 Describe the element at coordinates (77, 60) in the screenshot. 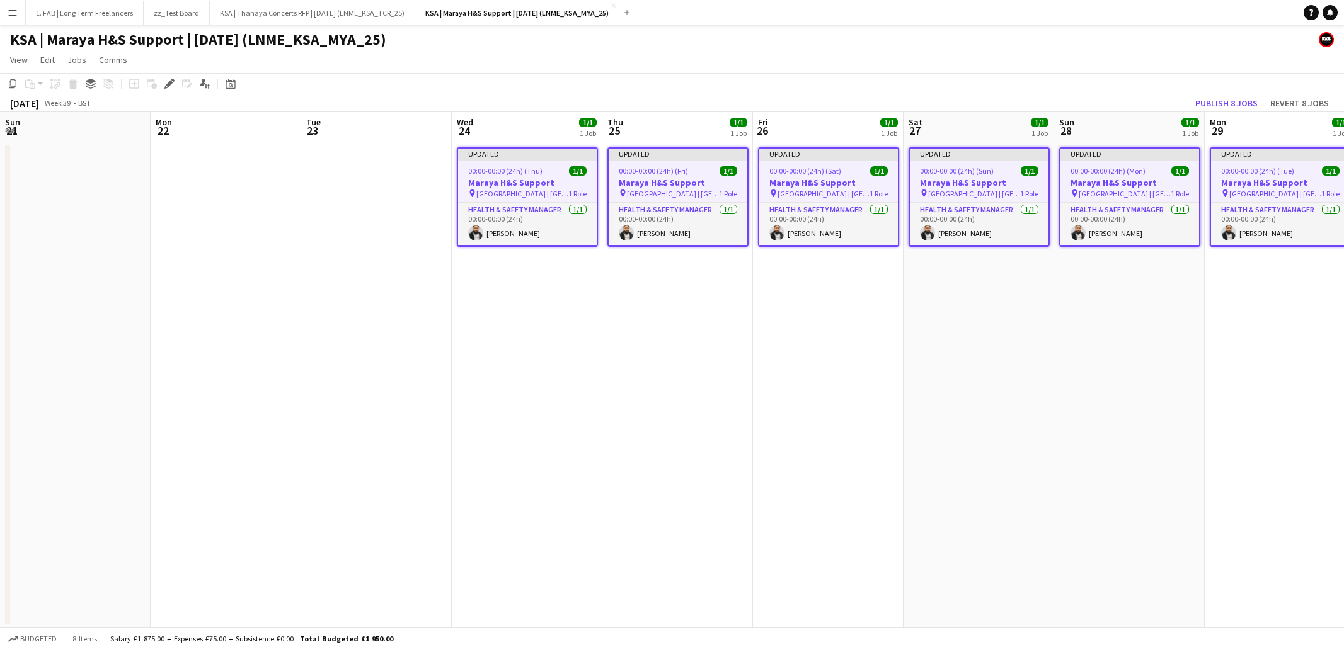

I see `a: Jobs` at that location.